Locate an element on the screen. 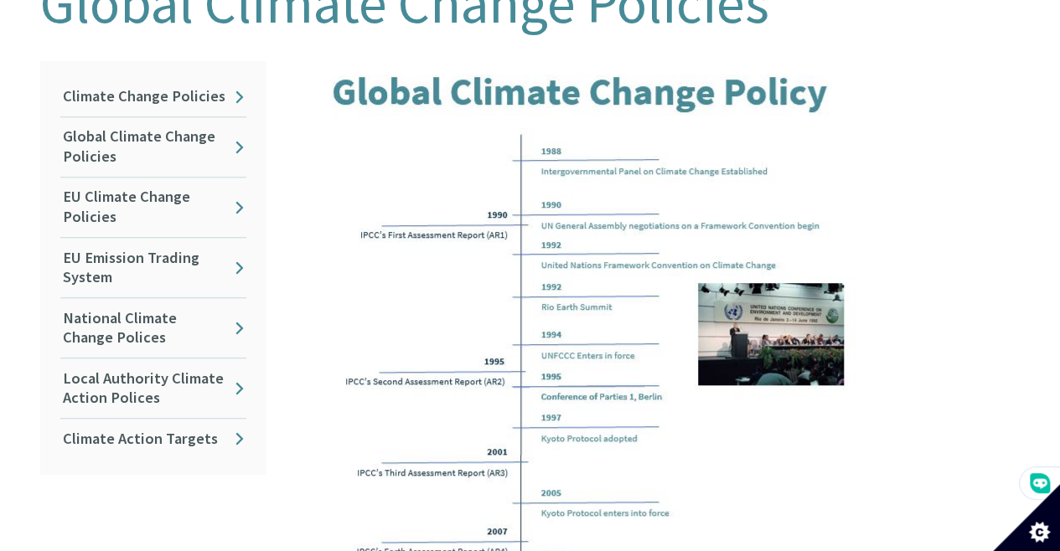 This screenshot has height=551, width=1060. a: EU Emission Trading System is located at coordinates (153, 267).